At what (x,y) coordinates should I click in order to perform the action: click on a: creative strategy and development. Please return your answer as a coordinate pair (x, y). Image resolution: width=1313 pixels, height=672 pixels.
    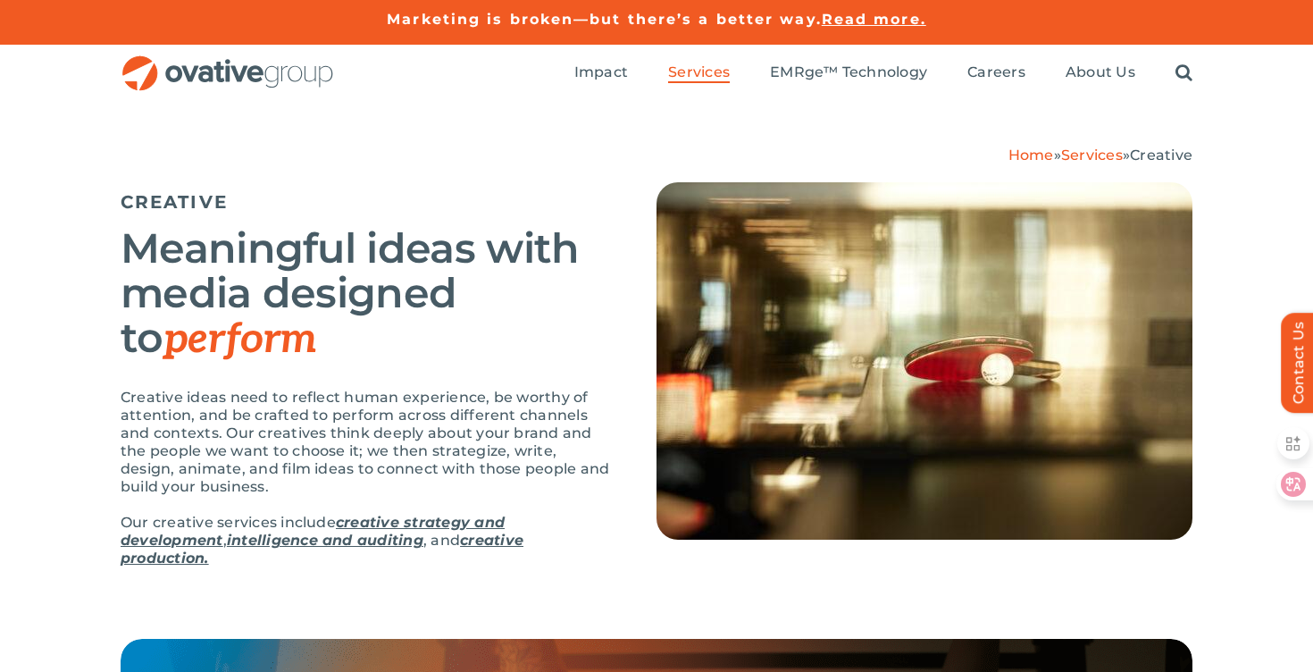
    Looking at the image, I should click on (313, 531).